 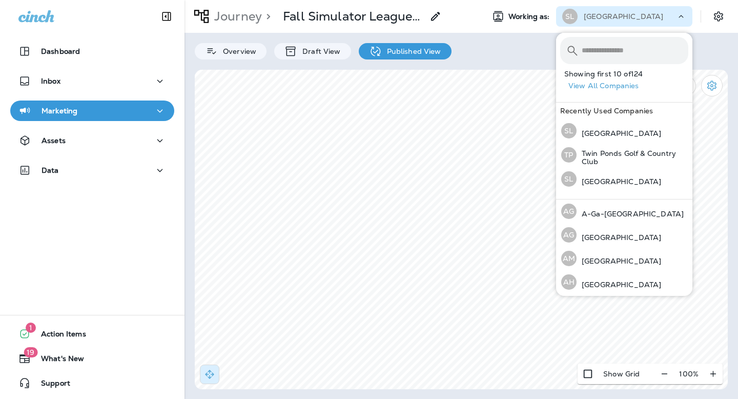 What do you see at coordinates (624, 111) in the screenshot?
I see `div: Recently Used Companies` at bounding box center [624, 111].